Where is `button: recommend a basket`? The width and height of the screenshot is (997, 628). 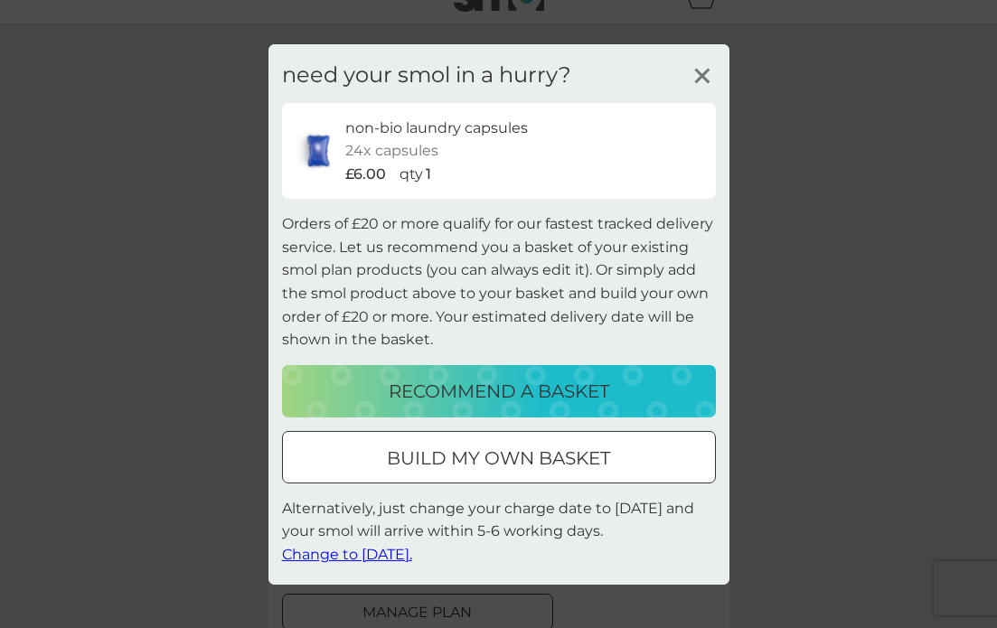
button: recommend a basket is located at coordinates (499, 391).